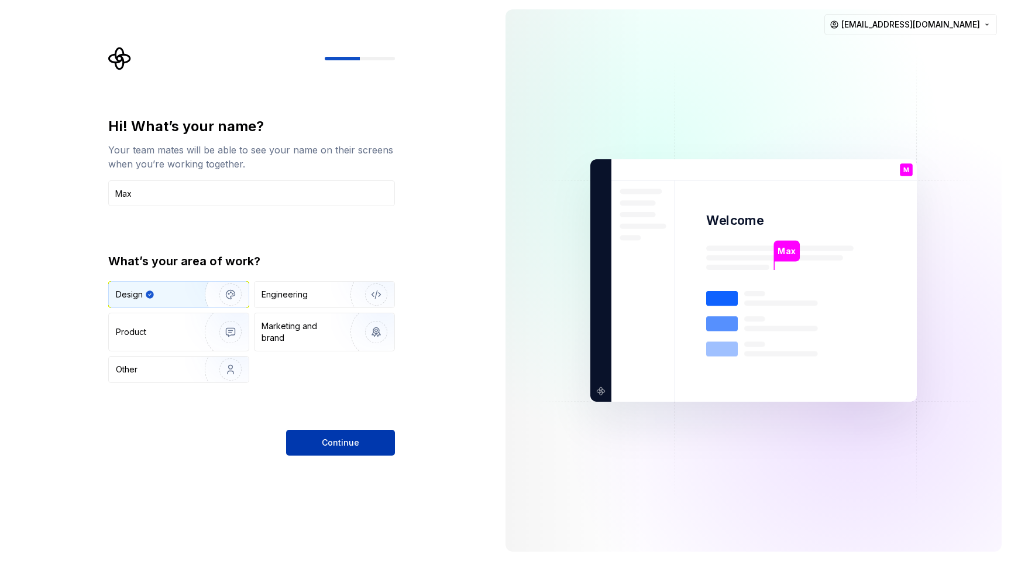  Describe the element at coordinates (252, 157) in the screenshot. I see `div: Your team mates will be able to see your name on their screens when you’re working together.` at that location.